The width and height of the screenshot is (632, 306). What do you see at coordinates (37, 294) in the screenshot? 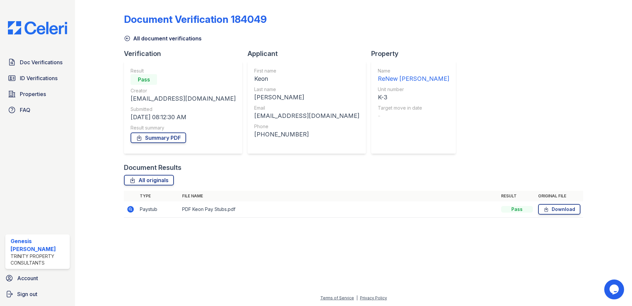
I see `button: Sign out` at bounding box center [37, 294].